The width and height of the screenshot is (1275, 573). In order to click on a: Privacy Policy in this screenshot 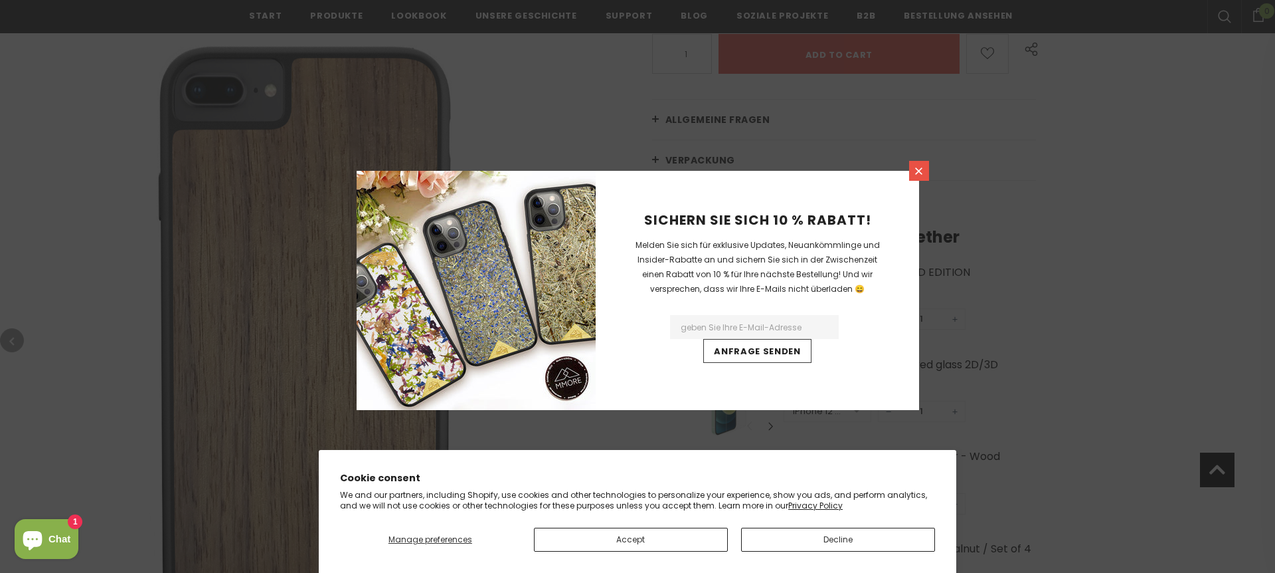, I will do `click(816, 505)`.